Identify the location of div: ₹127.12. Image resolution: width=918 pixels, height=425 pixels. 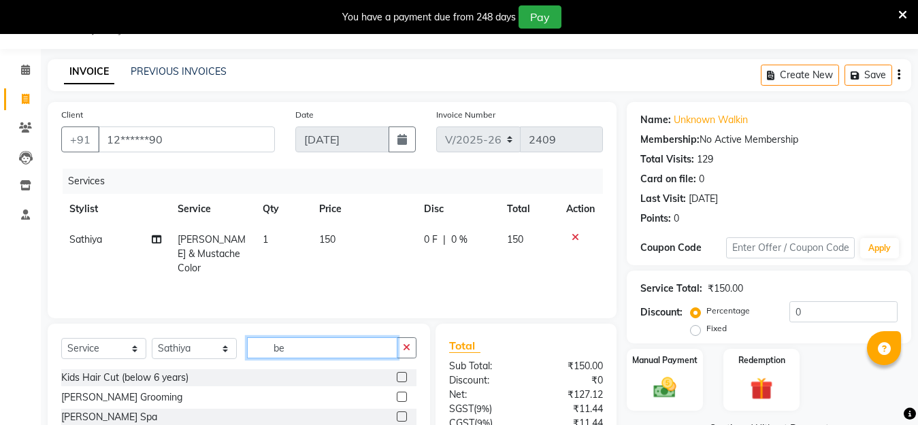
(569, 394).